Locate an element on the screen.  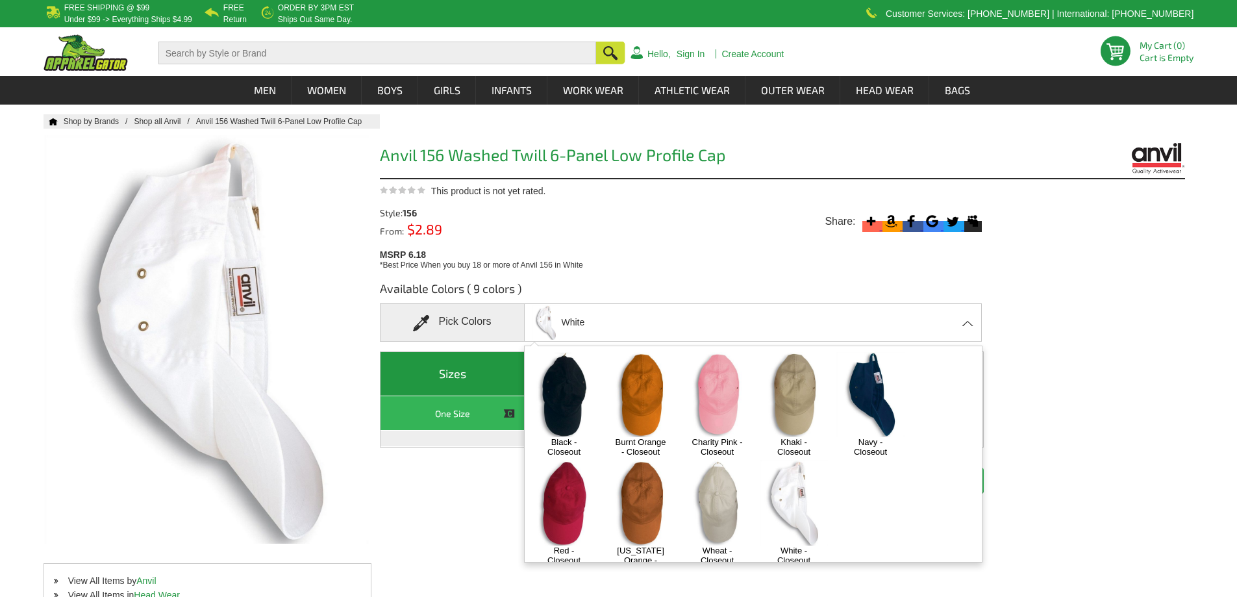
svg: Google Bookmark is located at coordinates (932, 221).